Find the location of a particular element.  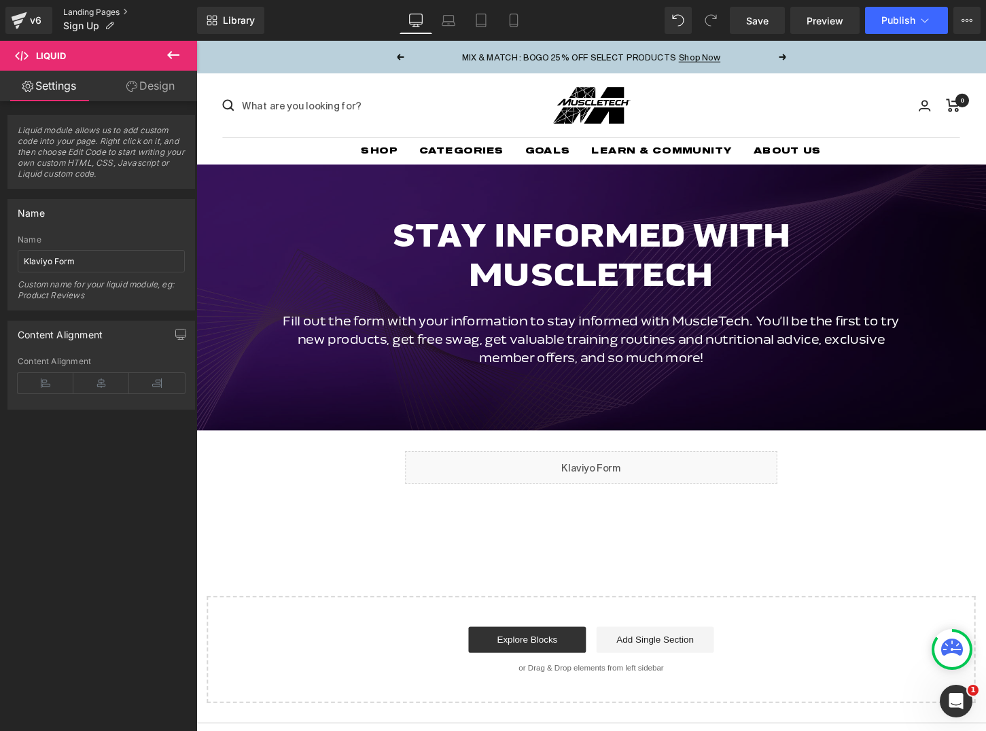

a: Landing Pages is located at coordinates (130, 12).